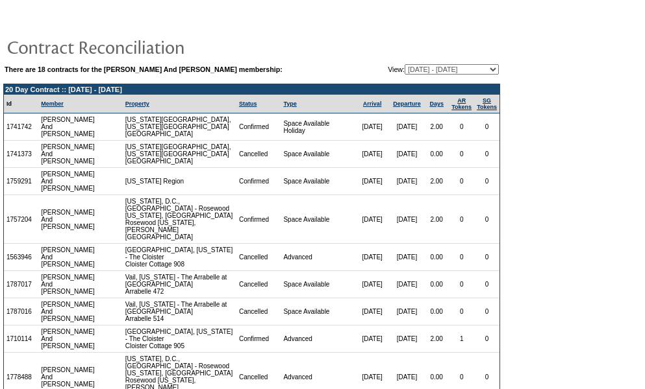 This screenshot has width=645, height=389. What do you see at coordinates (21, 339) in the screenshot?
I see `td: 1710114` at bounding box center [21, 339].